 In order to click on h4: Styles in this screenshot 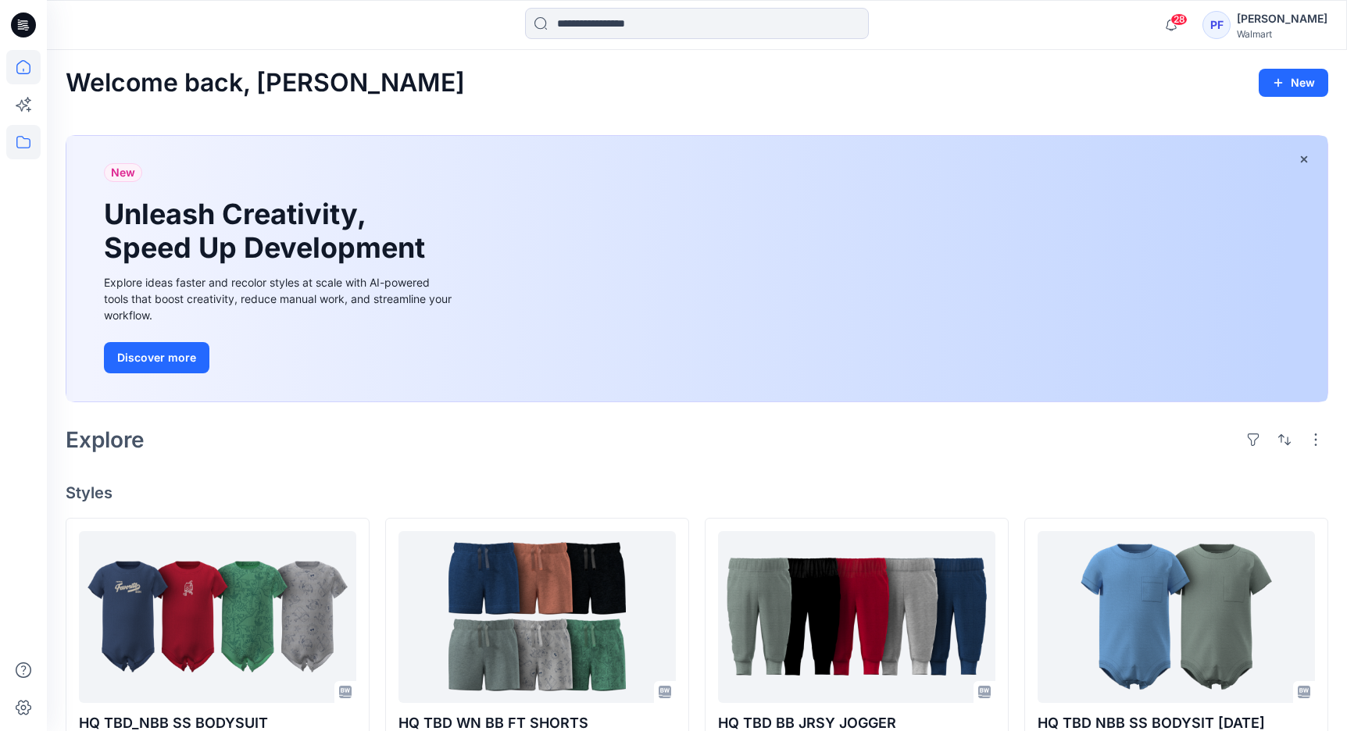, I will do `click(697, 493)`.